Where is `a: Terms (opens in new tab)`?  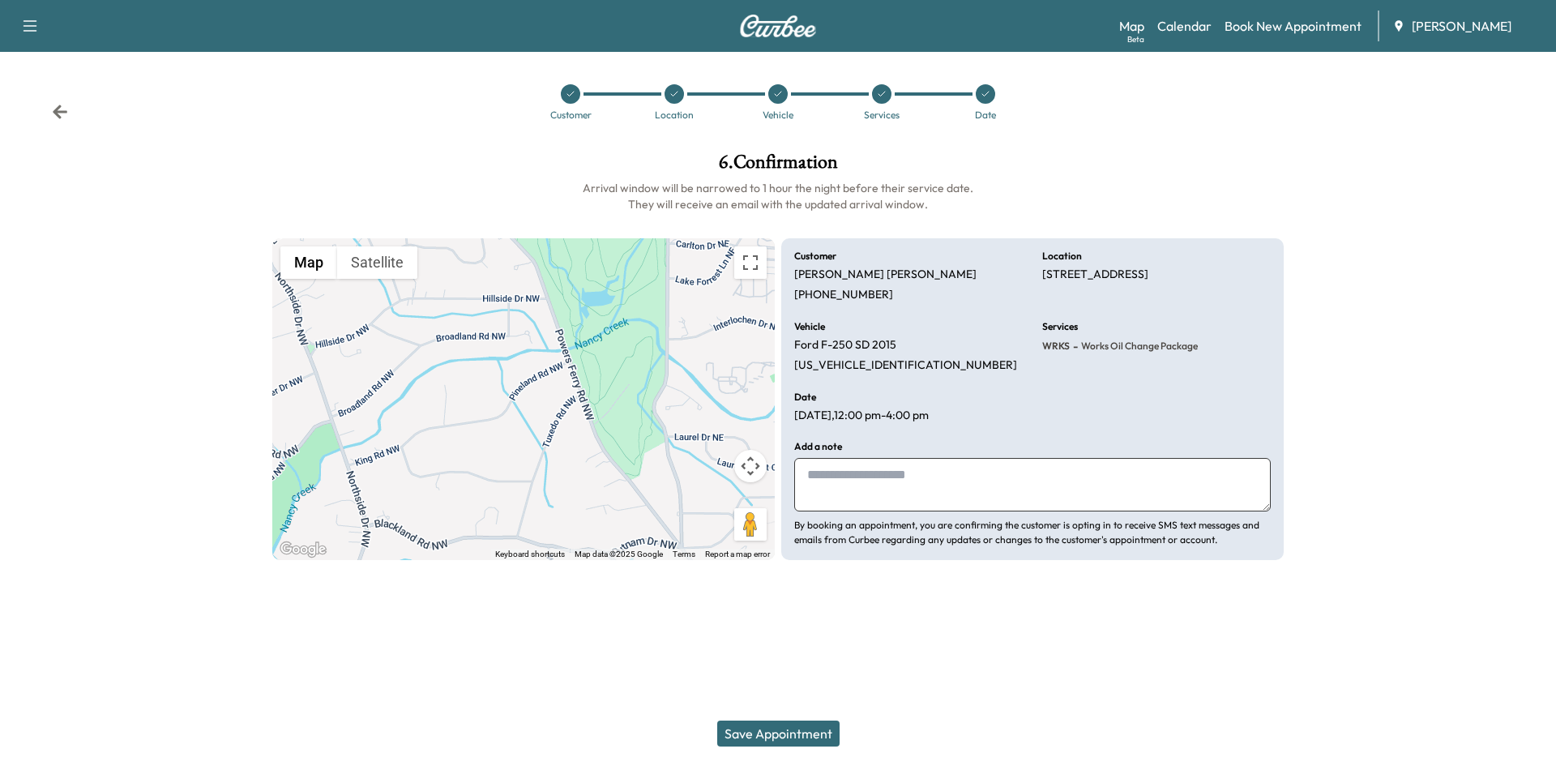
a: Terms (opens in new tab) is located at coordinates (684, 554).